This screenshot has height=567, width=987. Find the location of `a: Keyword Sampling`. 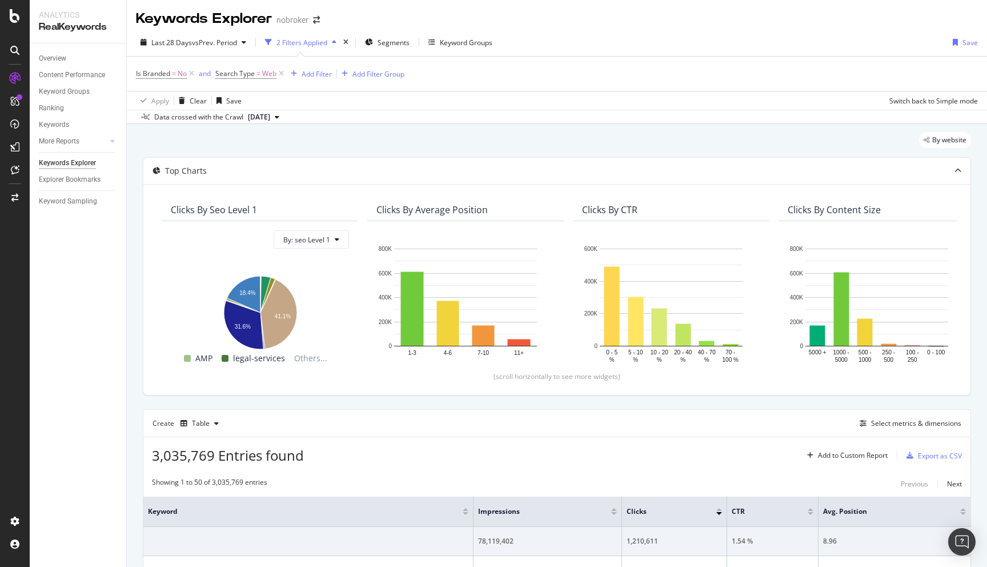

a: Keyword Sampling is located at coordinates (78, 201).